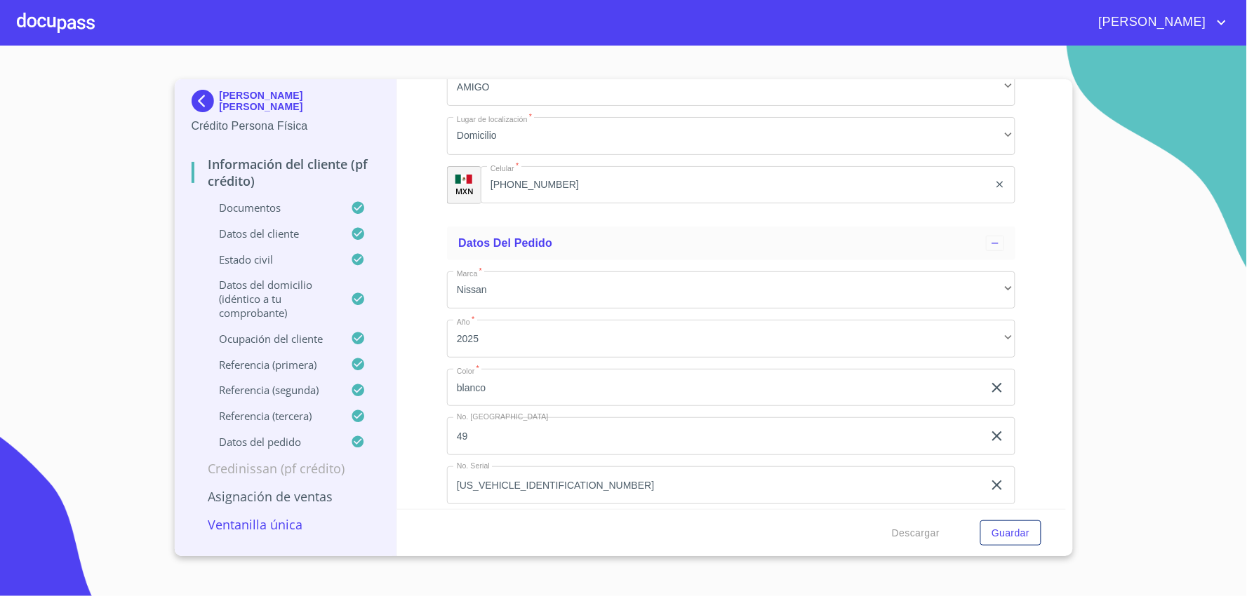  Describe the element at coordinates (731, 339) in the screenshot. I see `div: 2025` at that location.